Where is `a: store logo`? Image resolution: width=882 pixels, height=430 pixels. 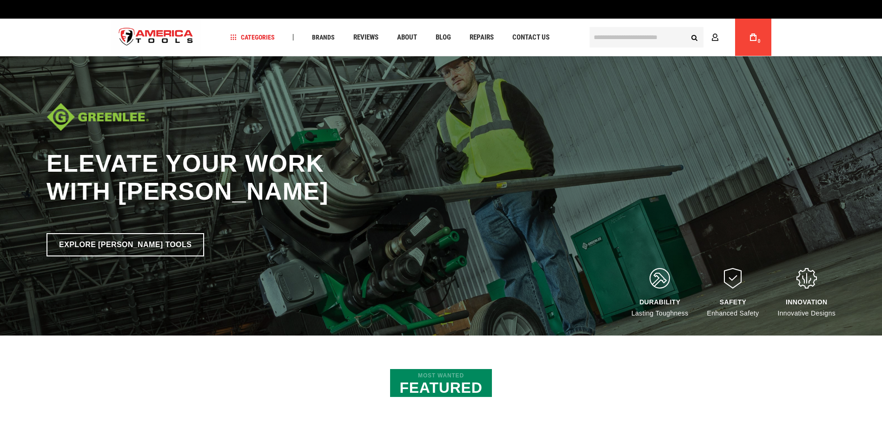 a: store logo is located at coordinates (156, 37).